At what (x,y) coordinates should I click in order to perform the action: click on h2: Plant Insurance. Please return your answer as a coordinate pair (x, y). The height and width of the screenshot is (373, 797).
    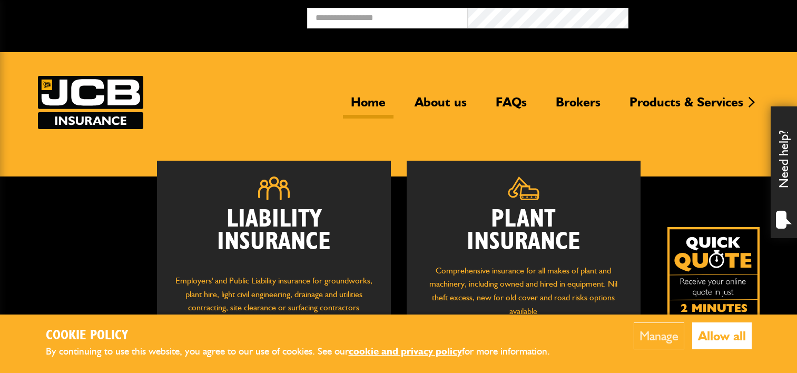
    Looking at the image, I should click on (524, 231).